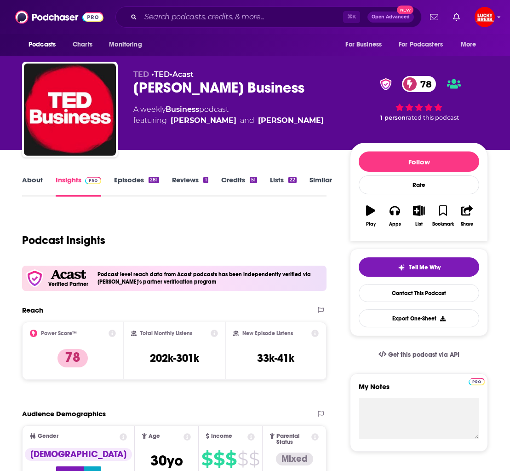 The height and width of the screenshot is (471, 510). Describe the element at coordinates (476, 380) in the screenshot. I see `a: Pro website` at that location.